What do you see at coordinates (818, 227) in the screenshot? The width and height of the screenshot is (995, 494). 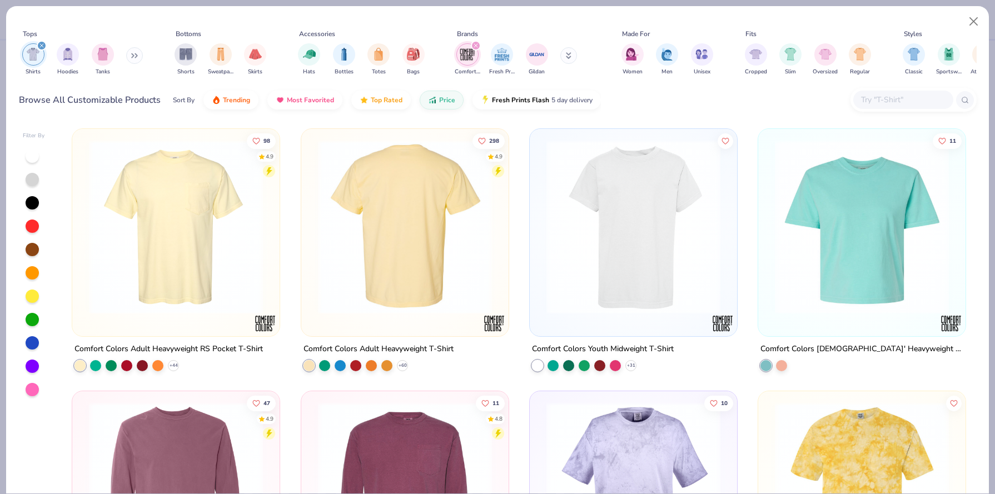 I see `img: ef61296a-35e3-4634-b89f-5174bda096c1` at bounding box center [818, 227].